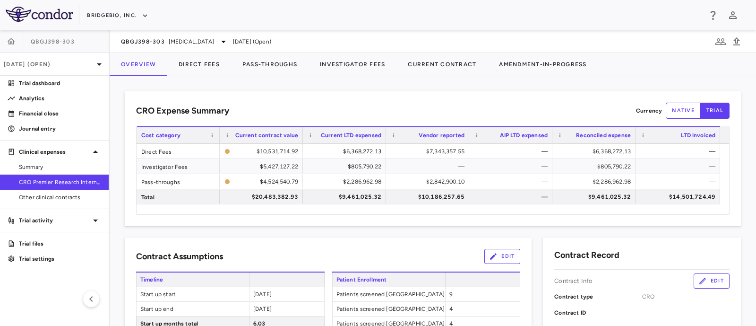 This screenshot has width=756, height=326. Describe the element at coordinates (430, 151) in the screenshot. I see `div: $7,343,357.55` at that location.